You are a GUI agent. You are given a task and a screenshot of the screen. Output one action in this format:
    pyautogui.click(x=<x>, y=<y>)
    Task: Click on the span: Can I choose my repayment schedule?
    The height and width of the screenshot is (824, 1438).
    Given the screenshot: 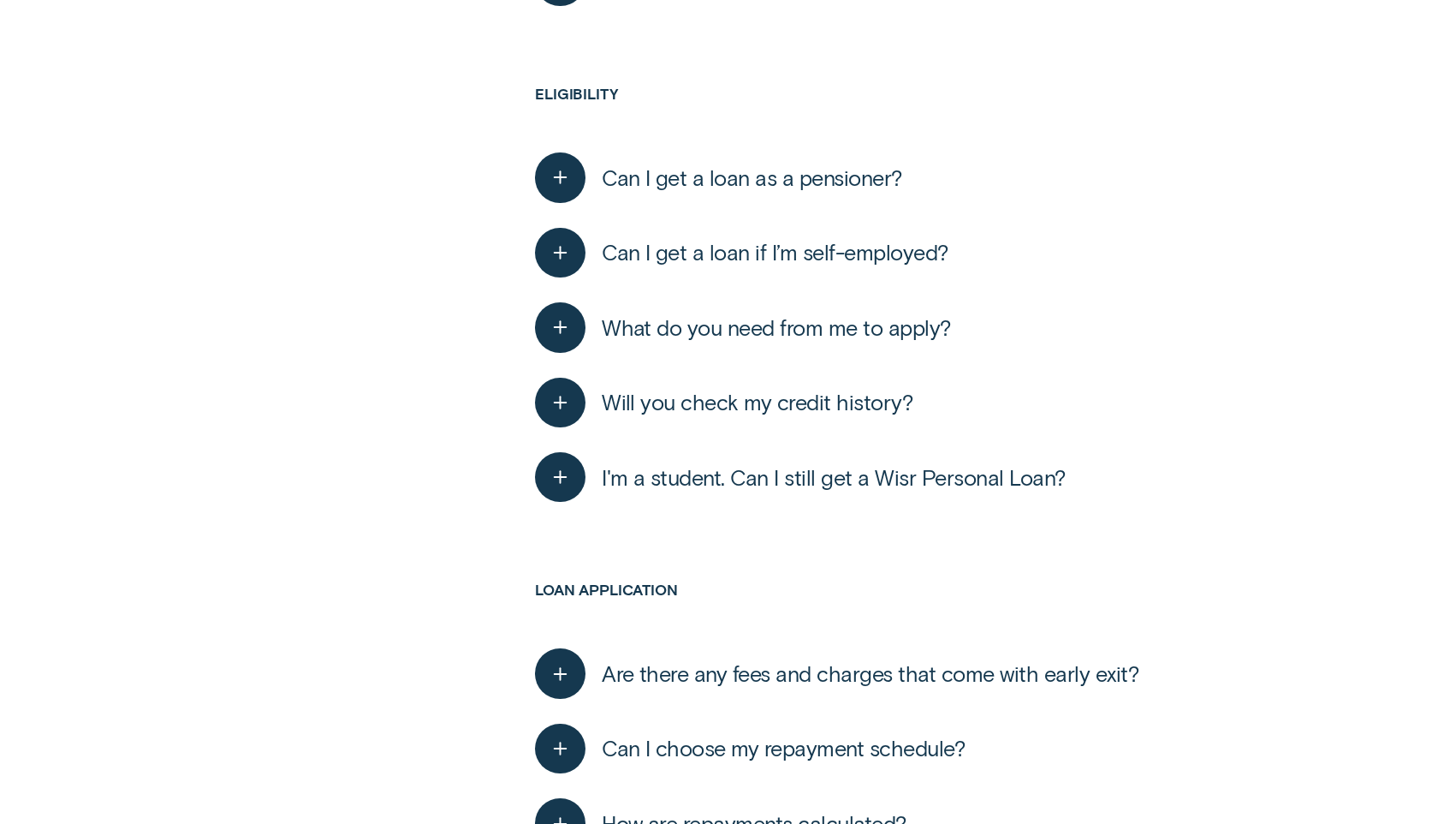 What is the action you would take?
    pyautogui.click(x=783, y=748)
    